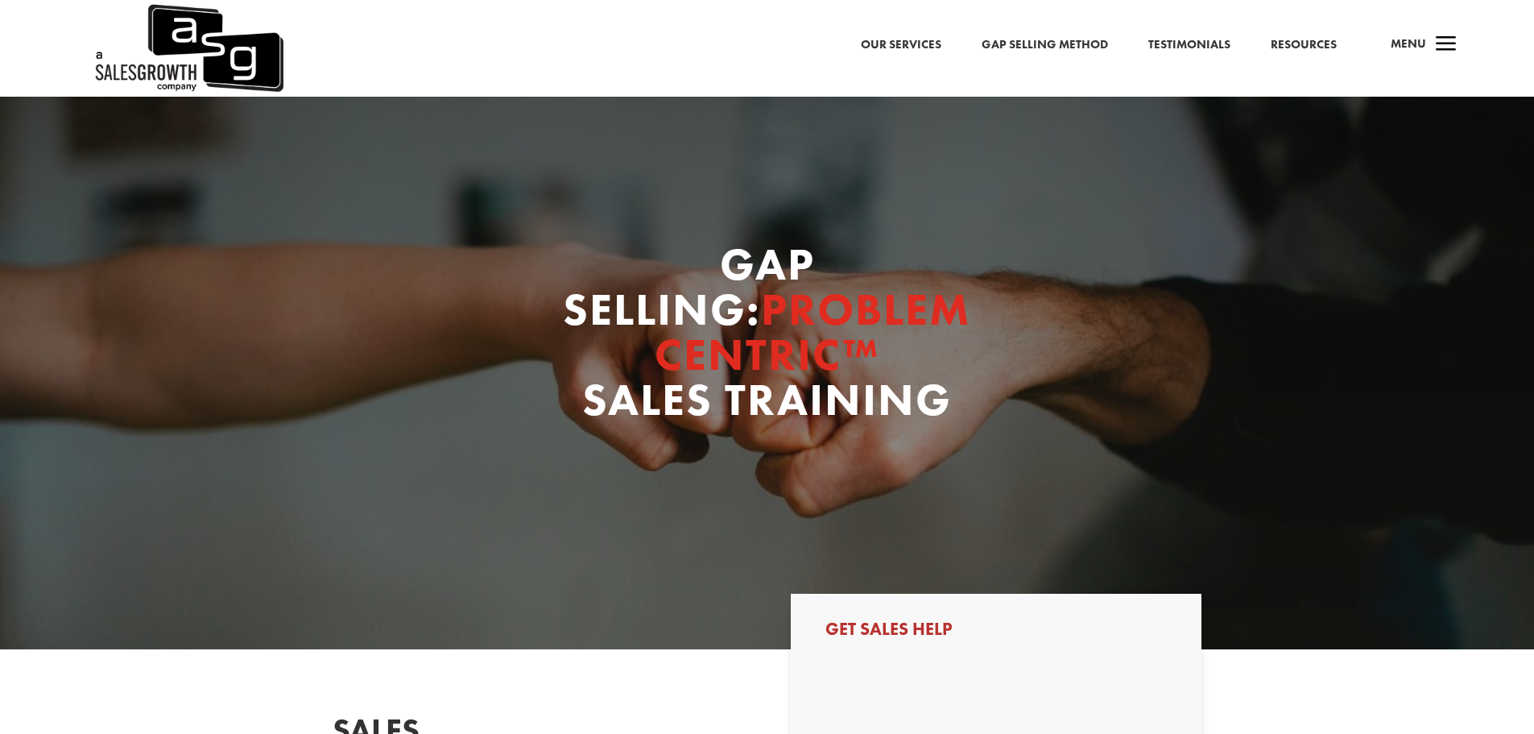 The image size is (1534, 734). What do you see at coordinates (1190, 45) in the screenshot?
I see `a: Testimonials` at bounding box center [1190, 45].